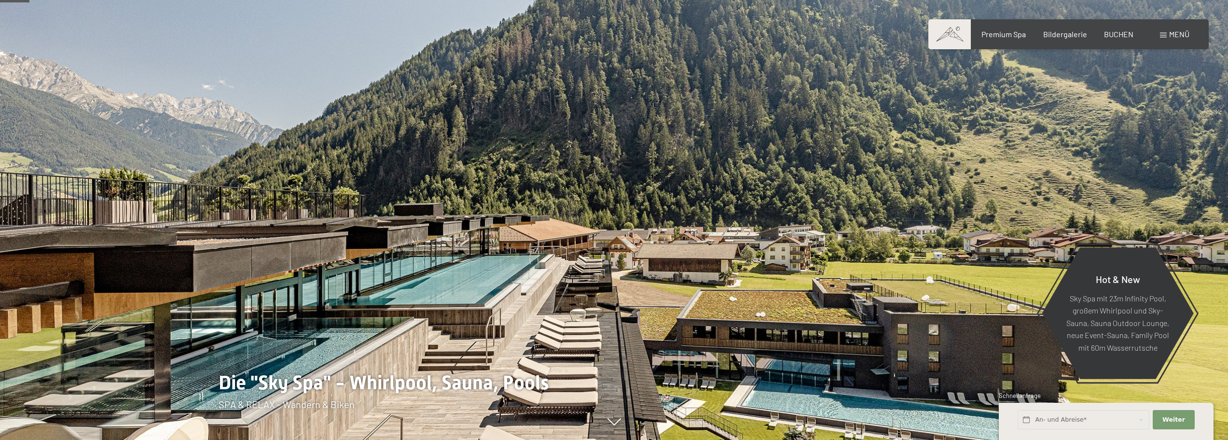 The width and height of the screenshot is (1228, 440). I want to click on a: Hot & New Sky Spa mit 23m Infinity Pool, großem Whirlpool und Sky-Sauna, Sauna Outdoor Lounge, ne..., so click(1118, 313).